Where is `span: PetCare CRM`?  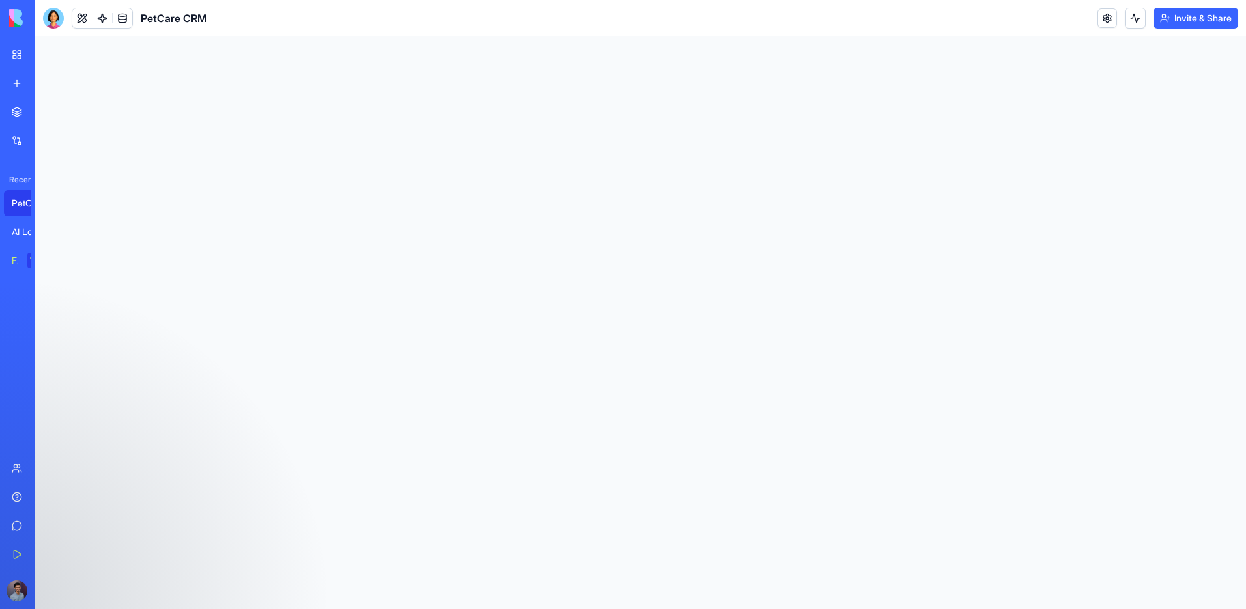 span: PetCare CRM is located at coordinates (173, 18).